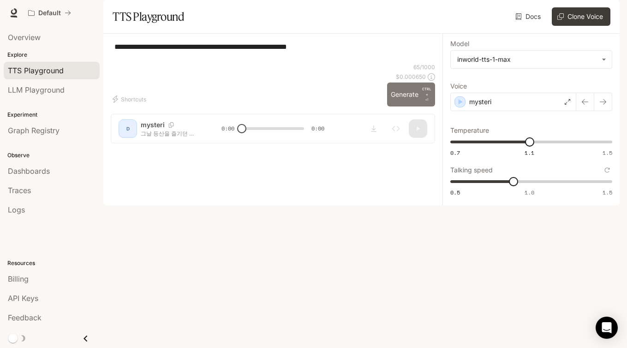 The height and width of the screenshot is (348, 627). Describe the element at coordinates (148, 17) in the screenshot. I see `h1: TTS Playground` at that location.